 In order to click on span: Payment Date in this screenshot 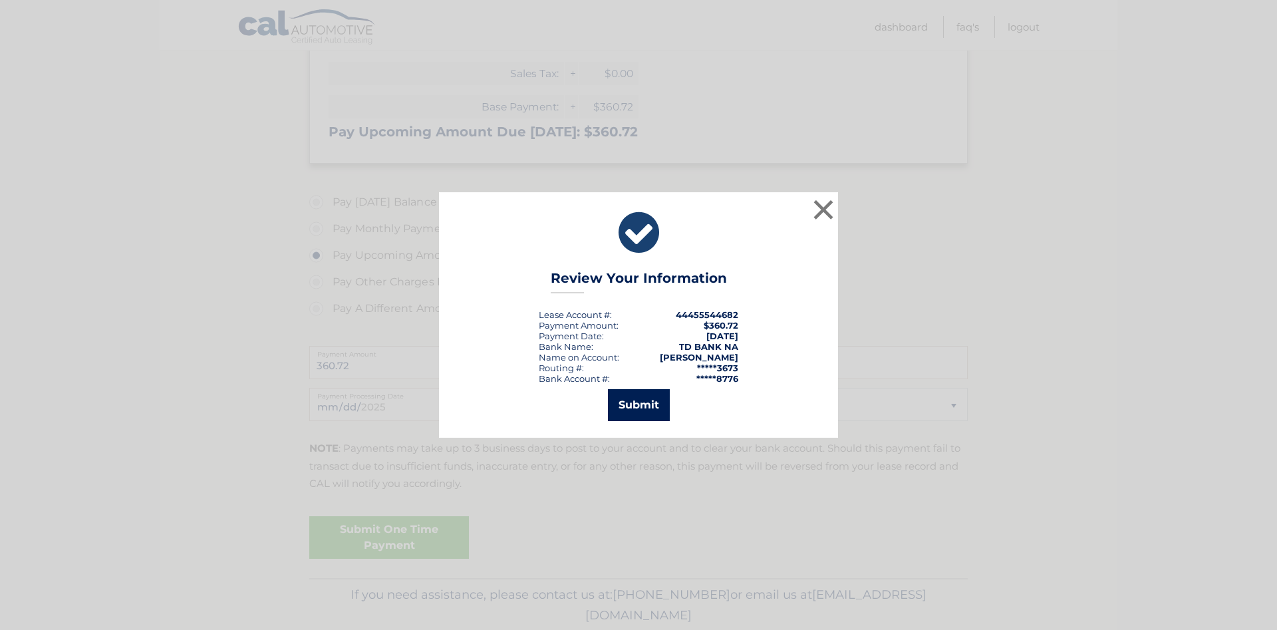, I will do `click(570, 336)`.